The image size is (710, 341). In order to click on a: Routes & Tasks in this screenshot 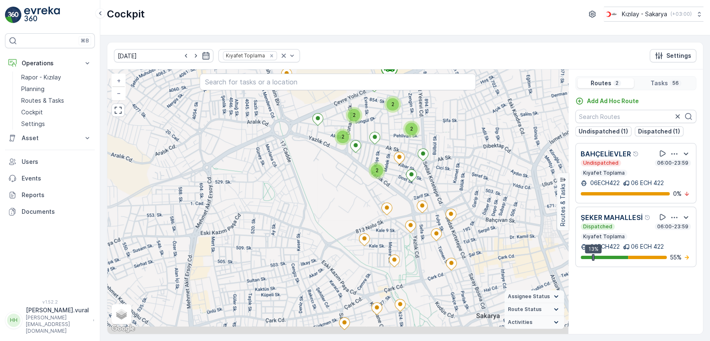, I will do `click(56, 101)`.